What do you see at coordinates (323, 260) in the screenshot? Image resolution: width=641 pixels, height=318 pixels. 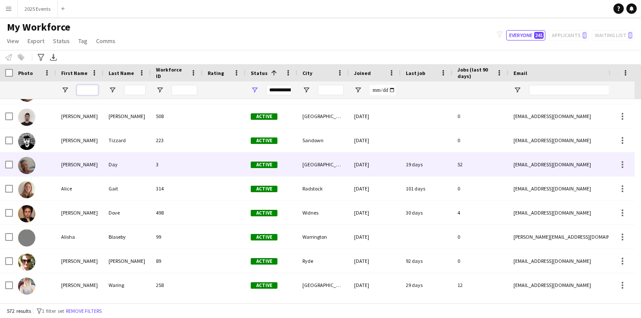 I see `div: Ryde` at bounding box center [323, 260].